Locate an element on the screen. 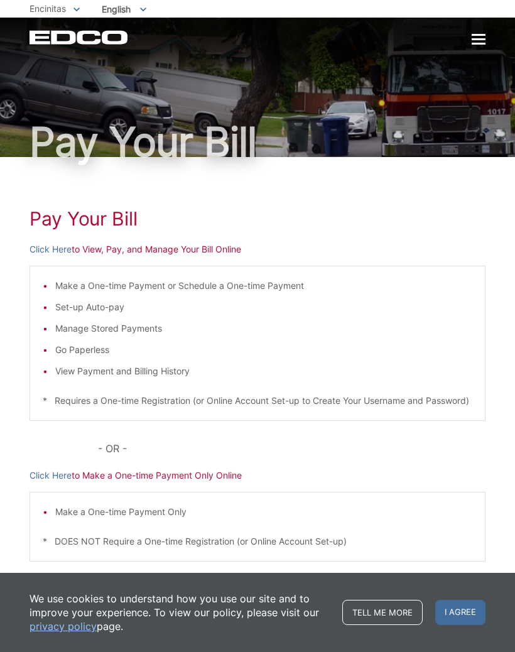  li: Manage Stored Payments is located at coordinates (264, 329).